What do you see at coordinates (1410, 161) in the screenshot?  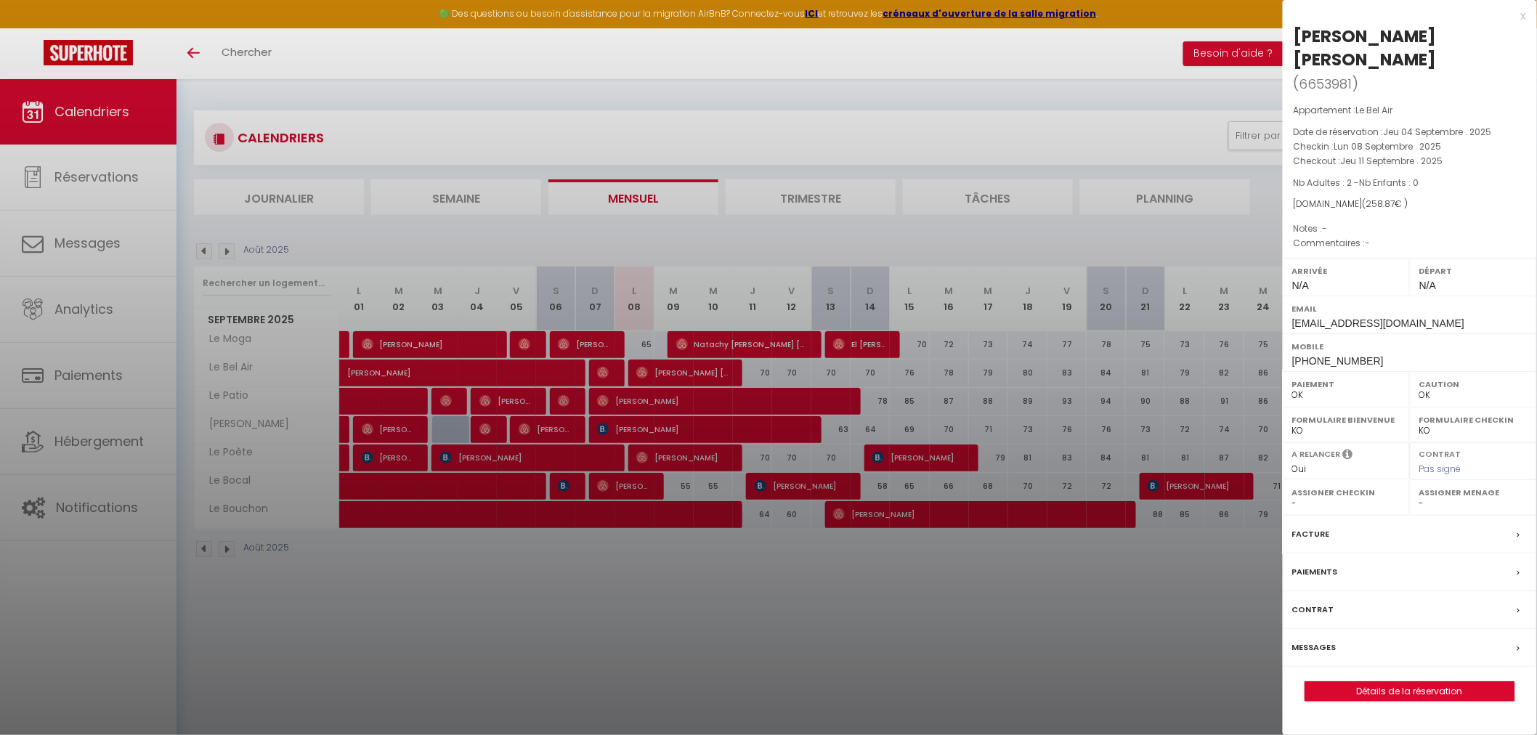 I see `p: Checkout :` at bounding box center [1410, 161].